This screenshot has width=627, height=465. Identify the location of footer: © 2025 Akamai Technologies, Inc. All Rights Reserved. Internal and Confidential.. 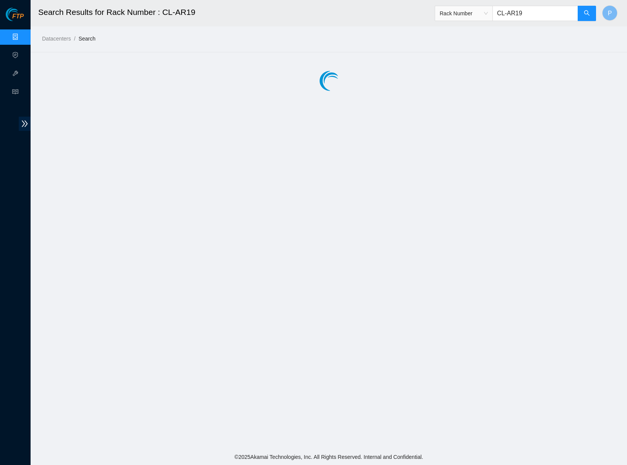
(329, 457).